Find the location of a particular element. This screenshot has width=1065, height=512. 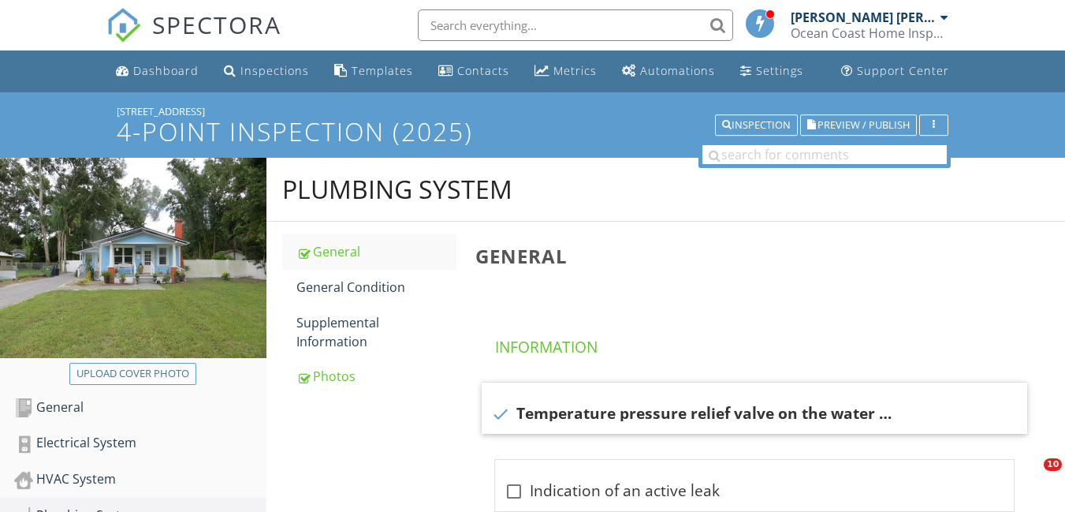

img: The Best Home Inspection Software - Spectora is located at coordinates (124, 25).